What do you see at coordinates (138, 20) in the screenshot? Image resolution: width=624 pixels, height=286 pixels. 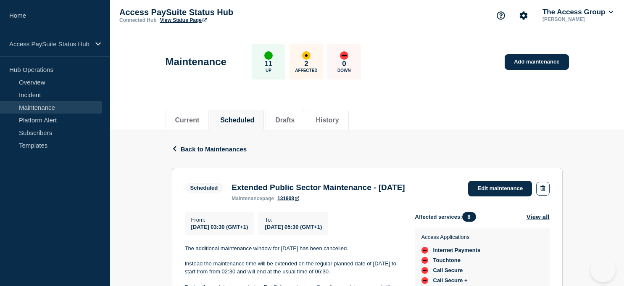 I see `p: Connected Hub` at bounding box center [138, 20].